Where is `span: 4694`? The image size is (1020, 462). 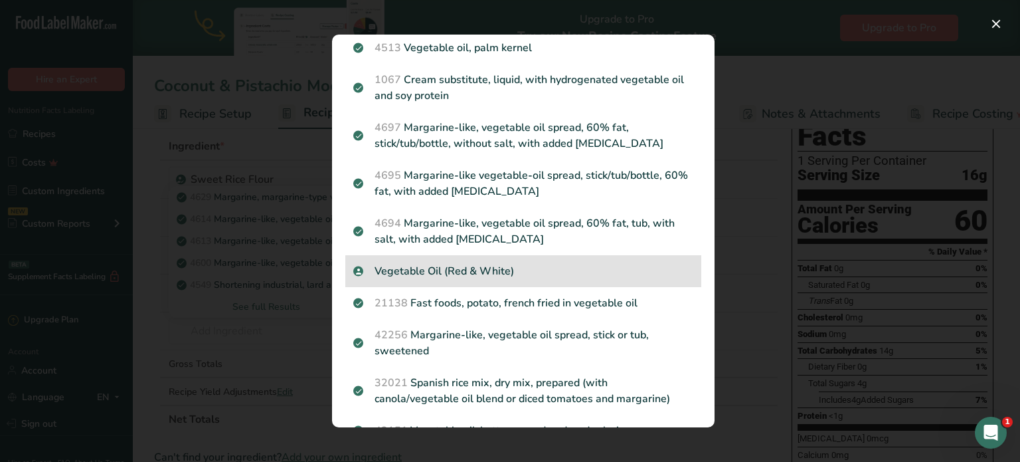
span: 4694 is located at coordinates (388, 223).